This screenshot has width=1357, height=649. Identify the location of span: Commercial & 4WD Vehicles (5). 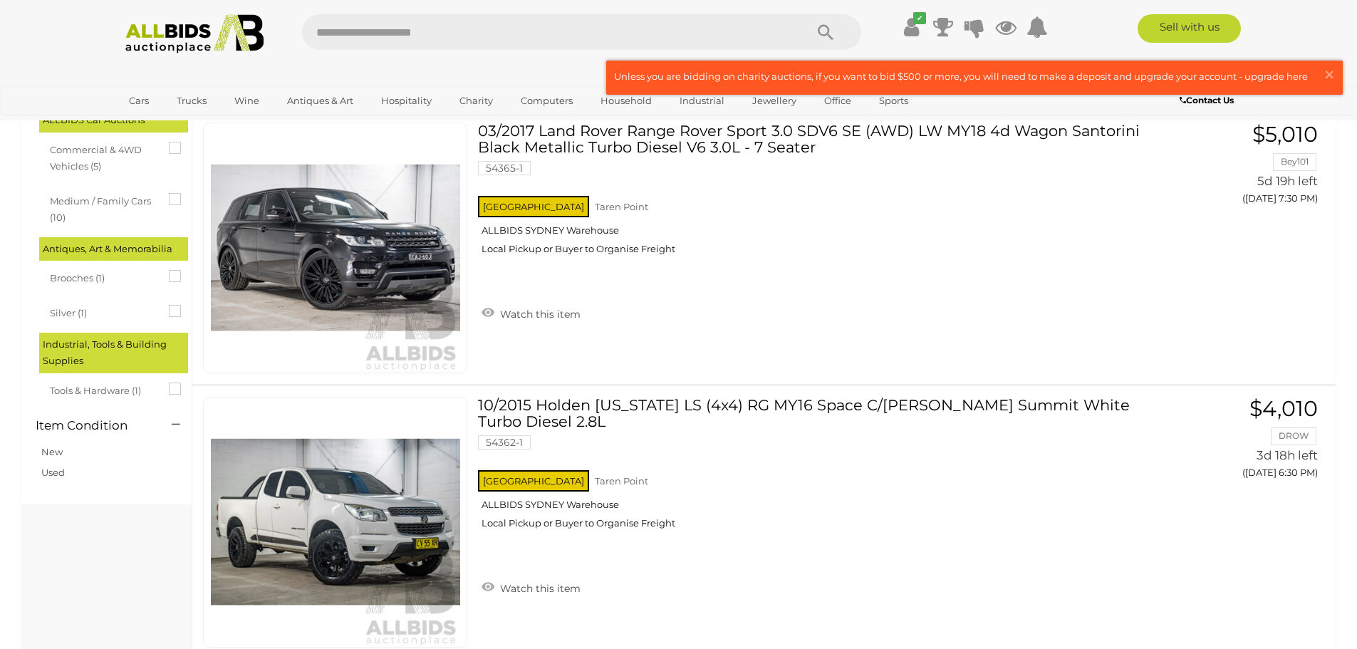
(103, 157).